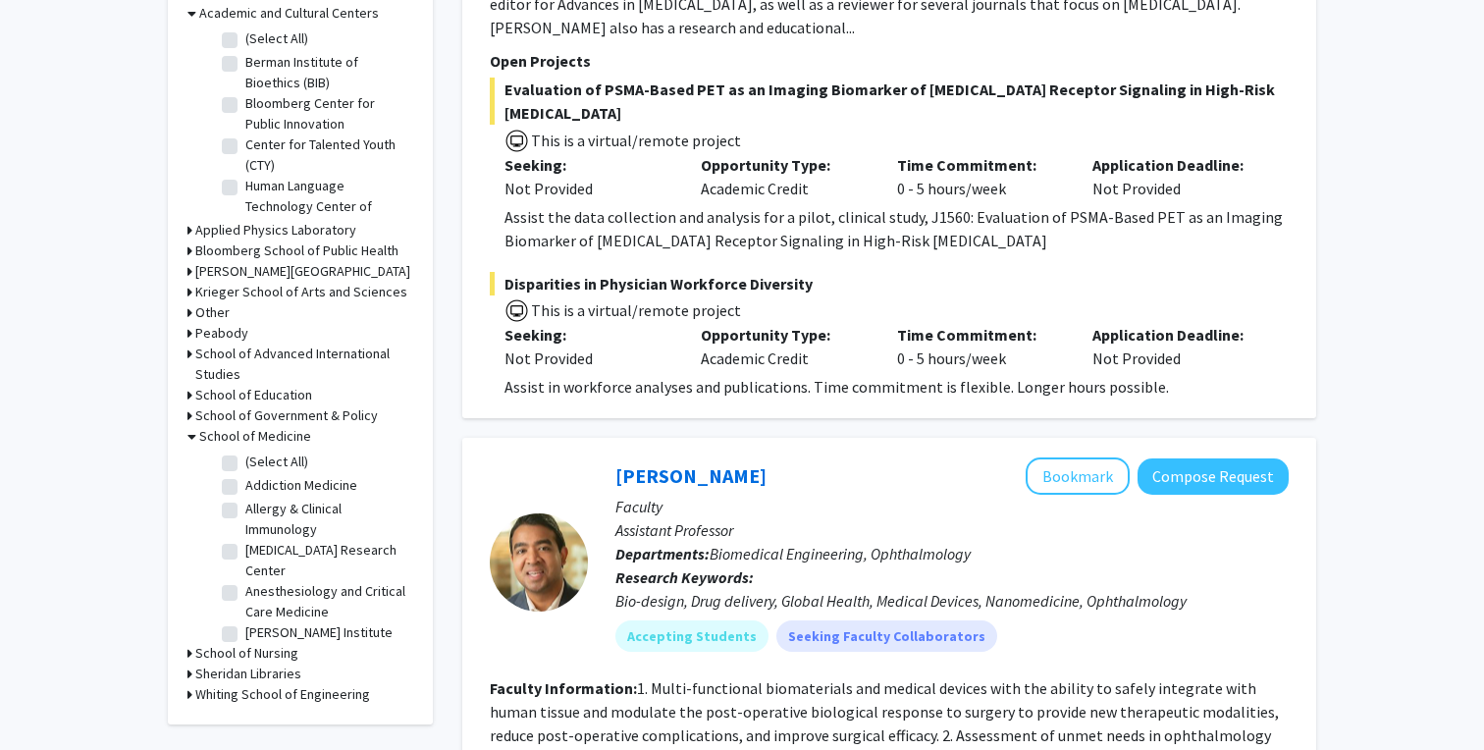  I want to click on p: Faculty, so click(952, 506).